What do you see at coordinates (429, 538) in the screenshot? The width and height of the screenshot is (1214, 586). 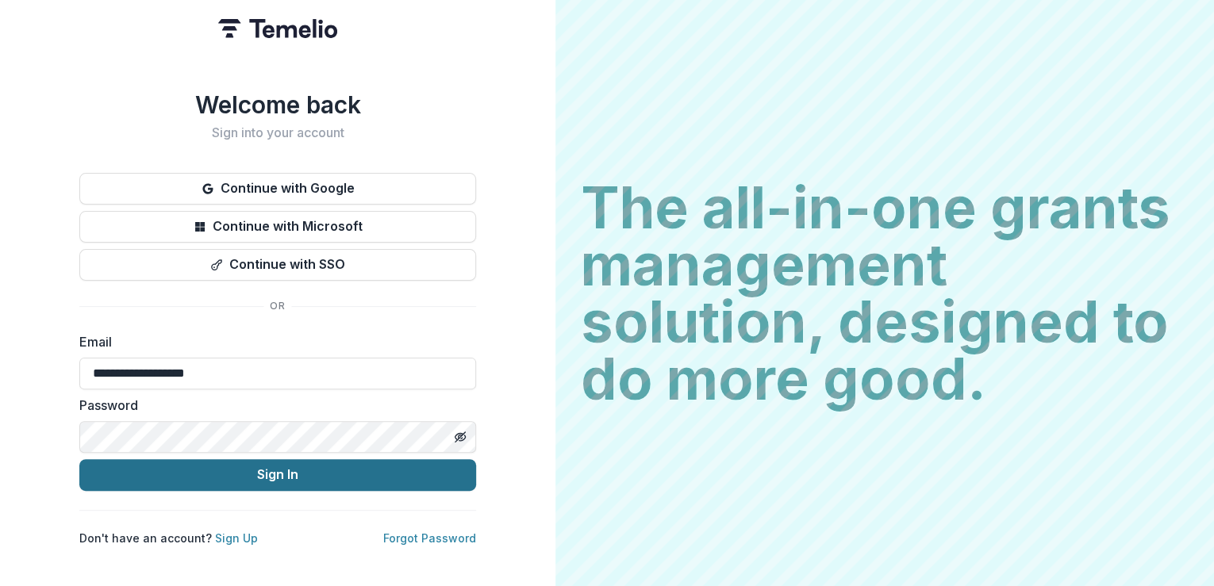 I see `a: Forgot Password` at bounding box center [429, 538].